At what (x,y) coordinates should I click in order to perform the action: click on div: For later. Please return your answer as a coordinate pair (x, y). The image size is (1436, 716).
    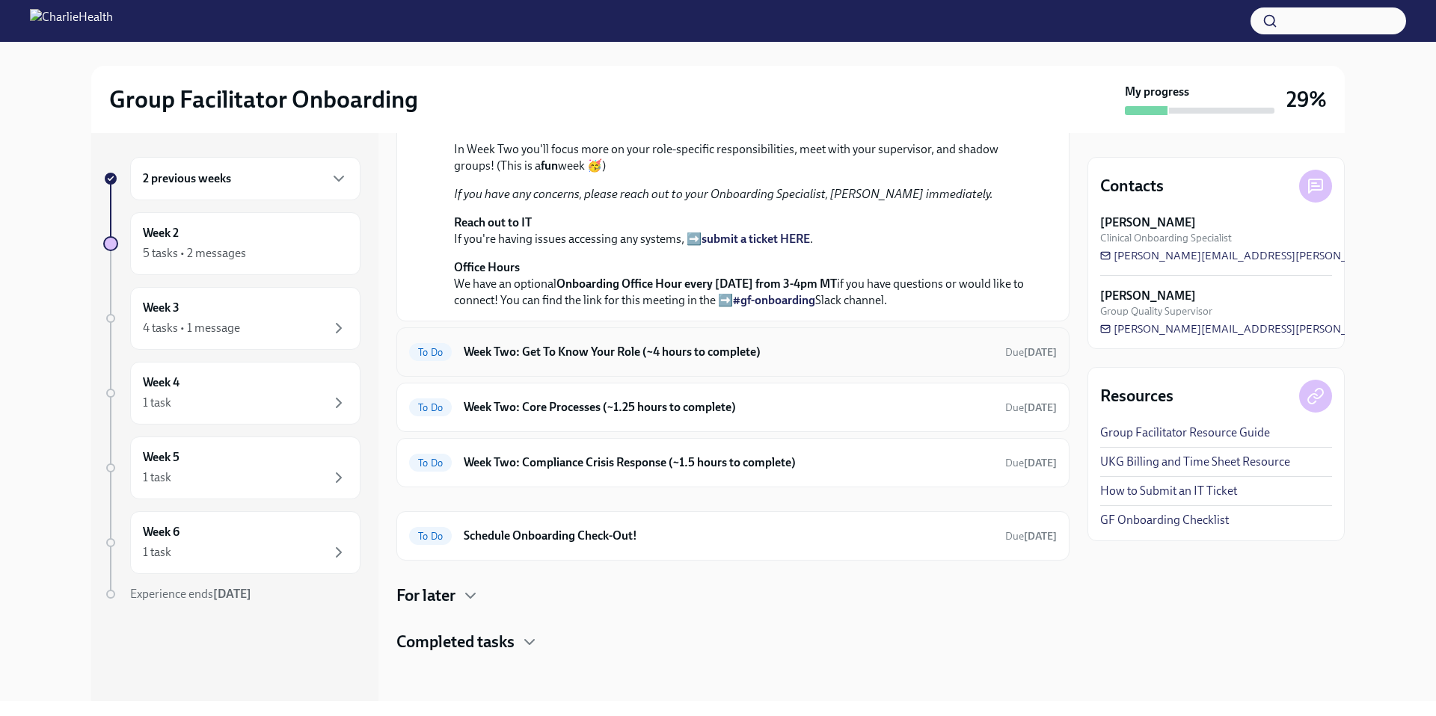
    Looking at the image, I should click on (733, 596).